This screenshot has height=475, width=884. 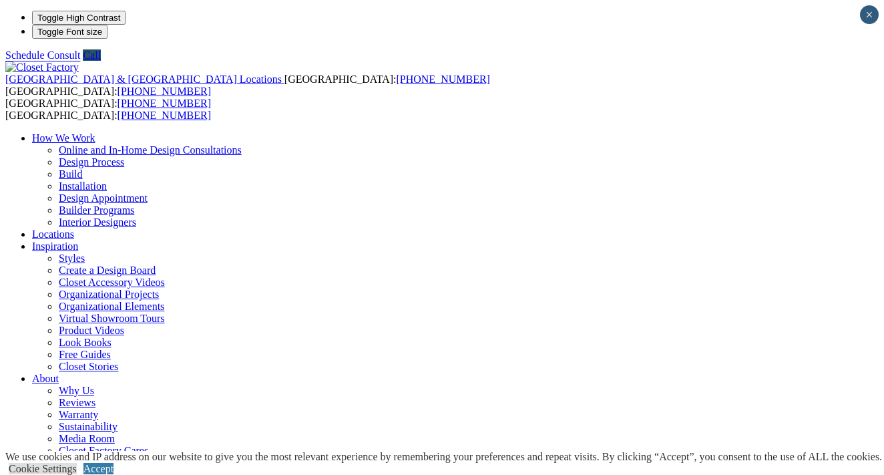 I want to click on a: How We Work, so click(x=63, y=138).